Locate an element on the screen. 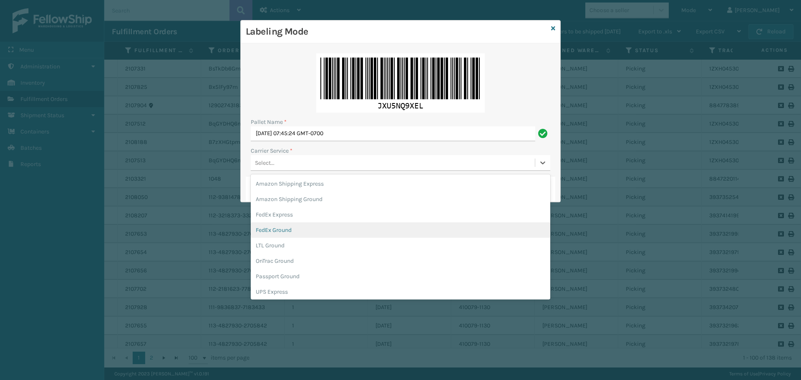 The height and width of the screenshot is (380, 801). div: FedEx Express is located at coordinates (401, 215).